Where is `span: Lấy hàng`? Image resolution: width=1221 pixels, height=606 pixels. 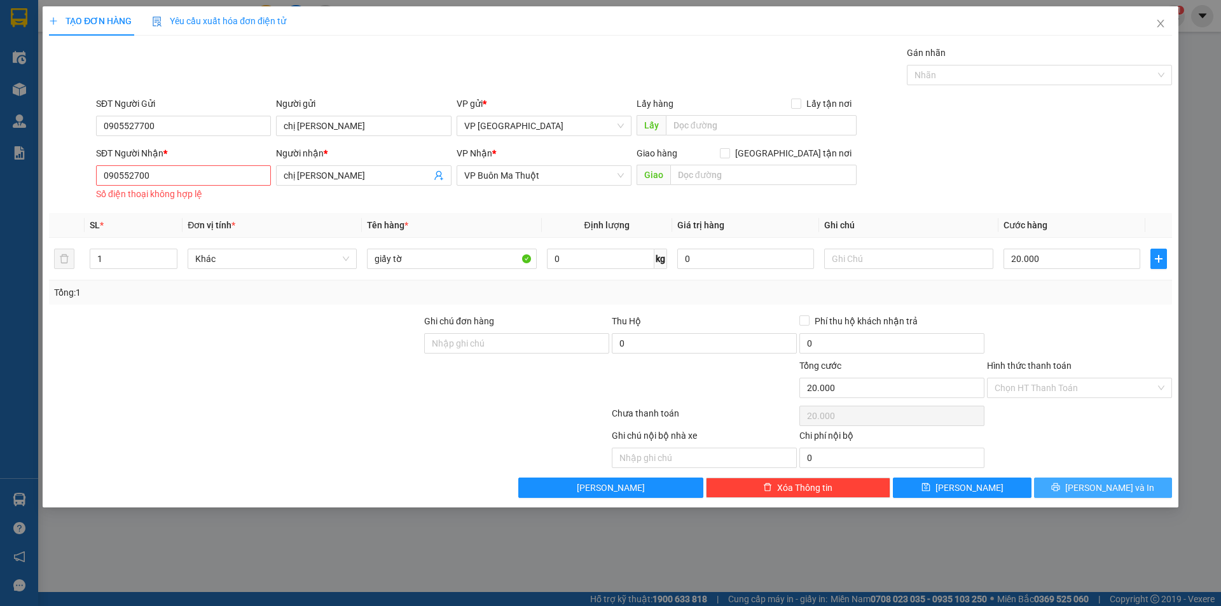
span: Lấy hàng is located at coordinates (655, 104).